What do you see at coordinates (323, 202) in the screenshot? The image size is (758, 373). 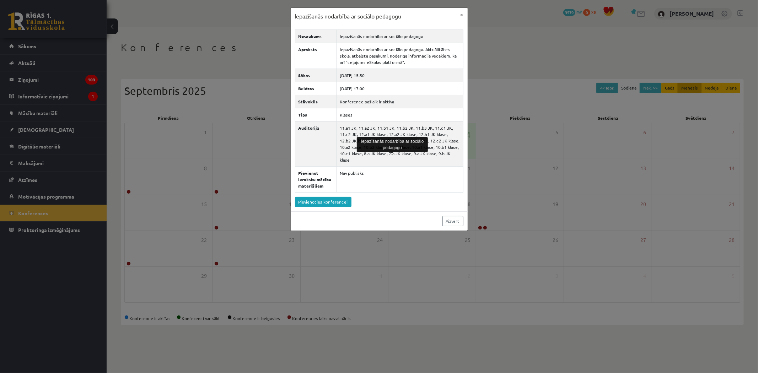 I see `a: Pievienoties konferencei` at bounding box center [323, 202].